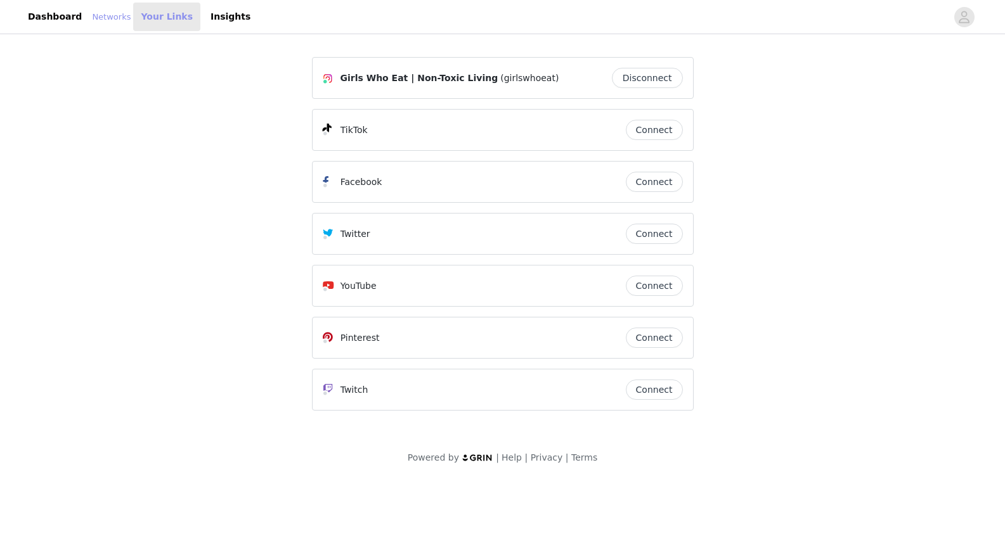  What do you see at coordinates (354, 390) in the screenshot?
I see `p: Twitch` at bounding box center [354, 390].